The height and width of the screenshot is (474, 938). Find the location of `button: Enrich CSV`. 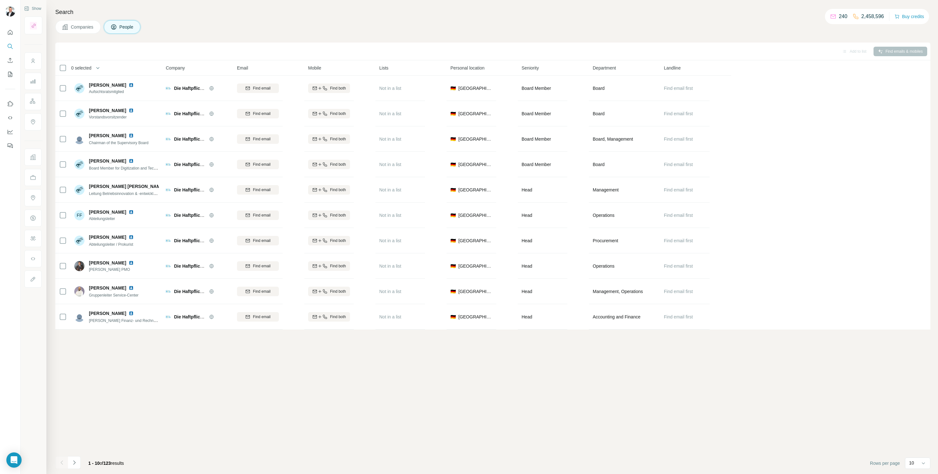

button: Enrich CSV is located at coordinates (10, 60).